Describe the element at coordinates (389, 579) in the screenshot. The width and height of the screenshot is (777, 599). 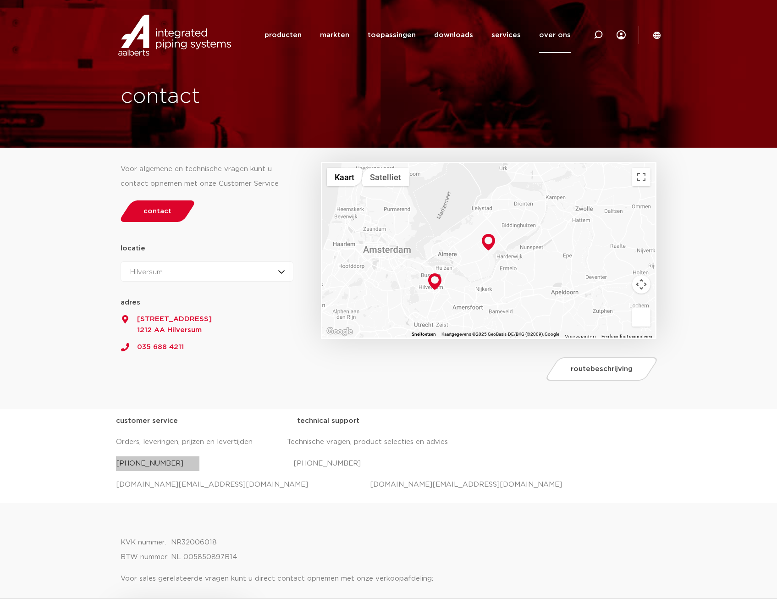
I see `p: Voor sales gerelateerde vragen kunt u direct contact opnemen met onze verkoopafdeling:` at that location.